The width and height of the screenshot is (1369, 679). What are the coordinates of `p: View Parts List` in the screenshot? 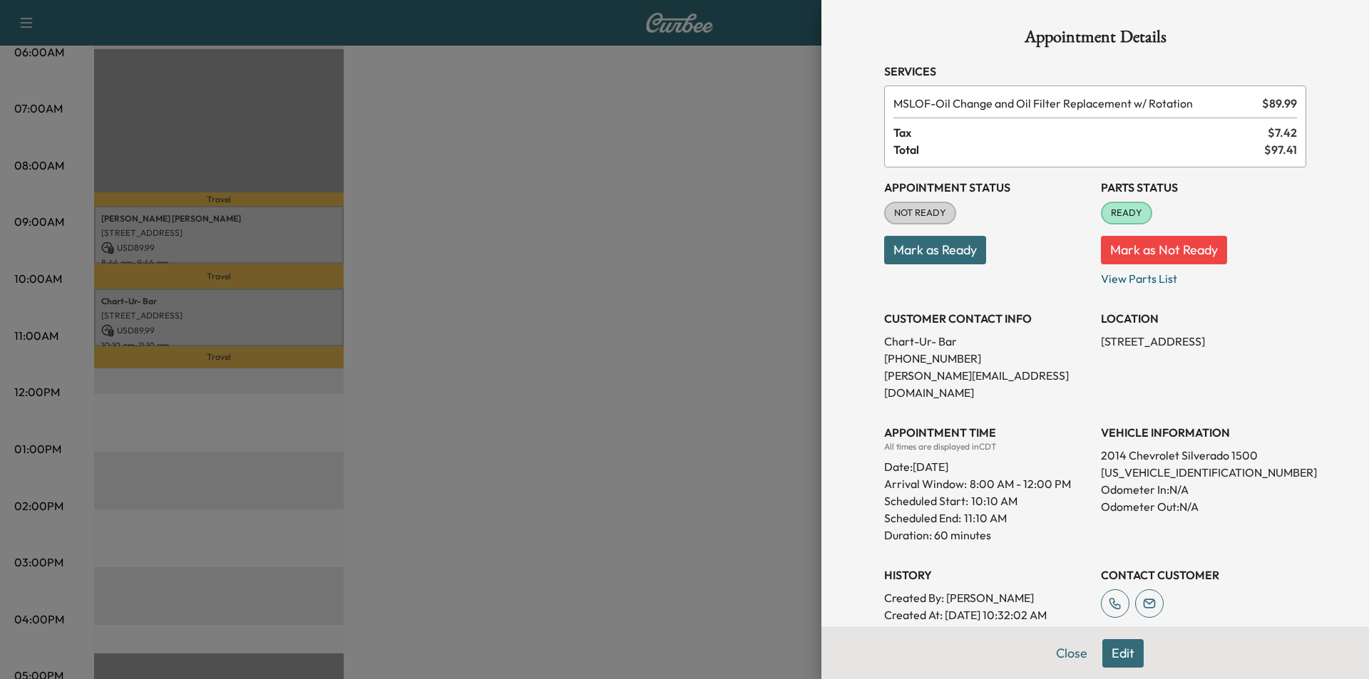 It's located at (1203, 276).